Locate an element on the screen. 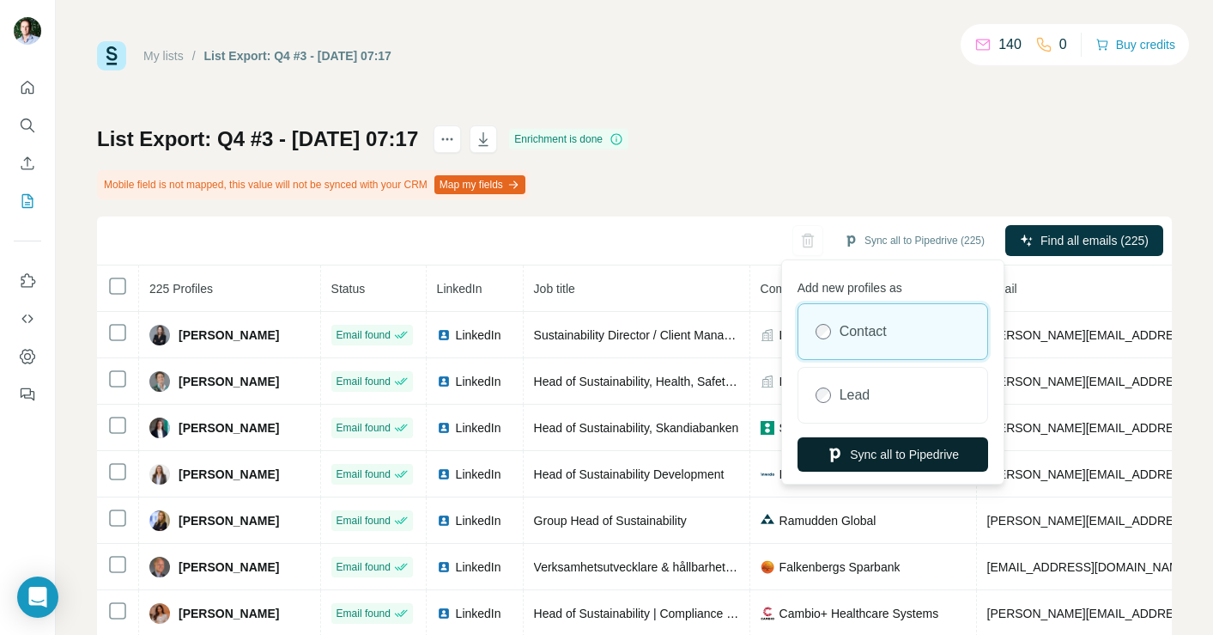  label: Contact is located at coordinates (863, 331).